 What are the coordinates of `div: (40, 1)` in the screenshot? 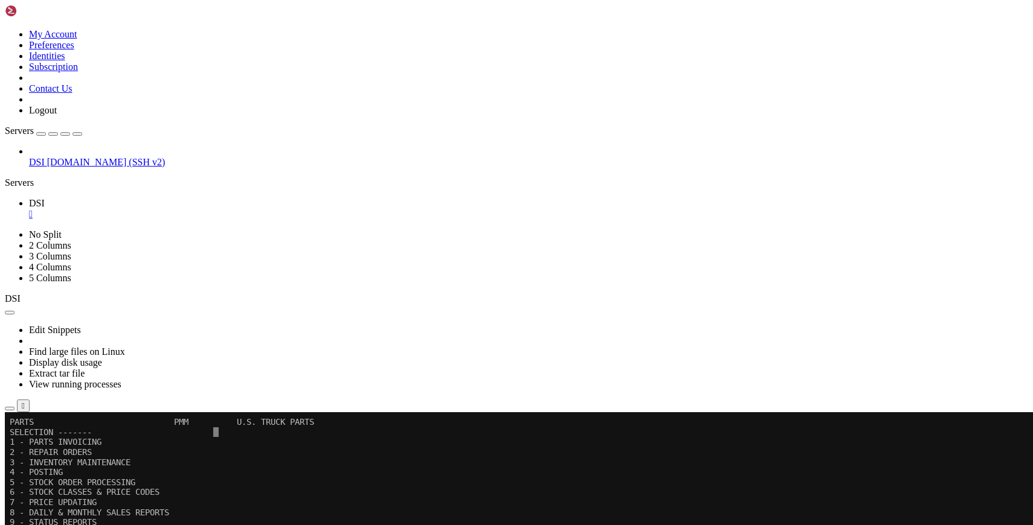 It's located at (211, 20).